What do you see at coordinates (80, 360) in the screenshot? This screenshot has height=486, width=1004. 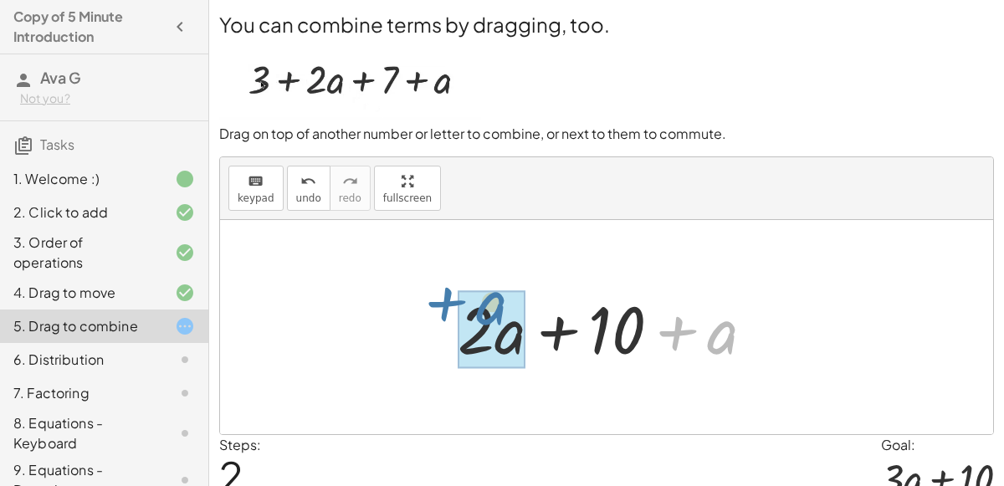 I see `div: 6. Distribution` at bounding box center [80, 360].